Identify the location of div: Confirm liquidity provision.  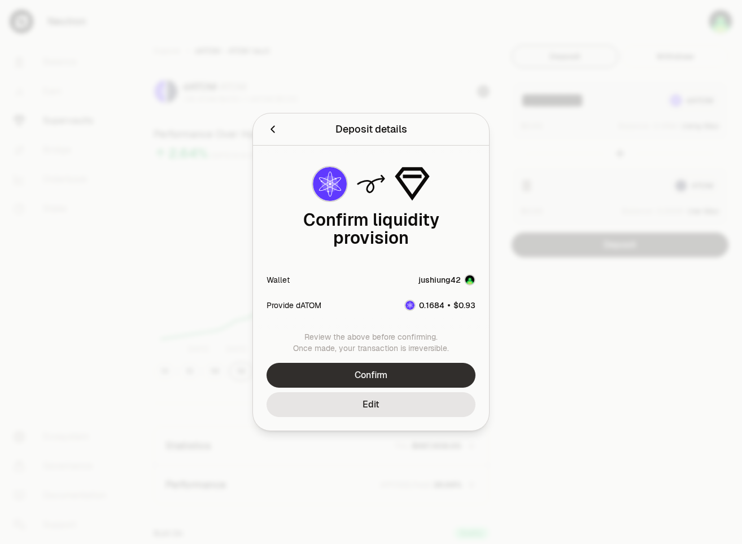
(371, 229).